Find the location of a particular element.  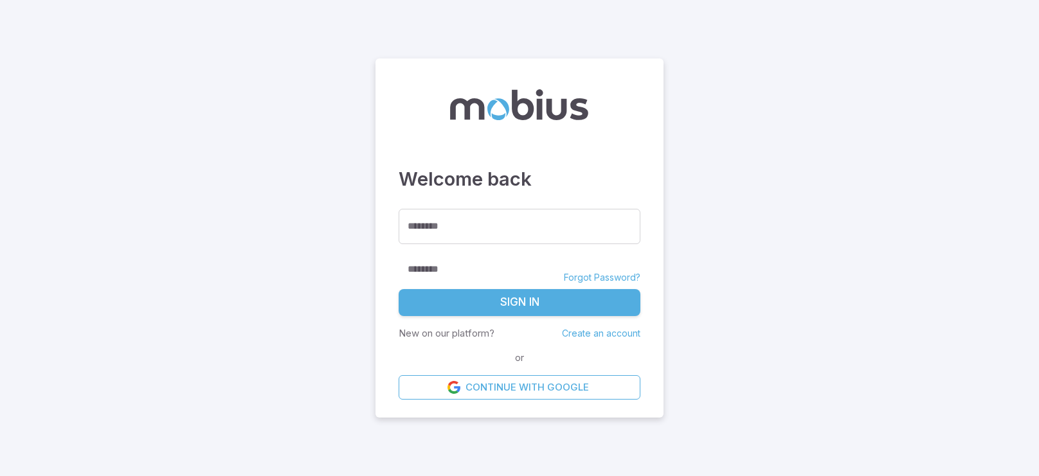

h3: Welcome back is located at coordinates (519, 179).